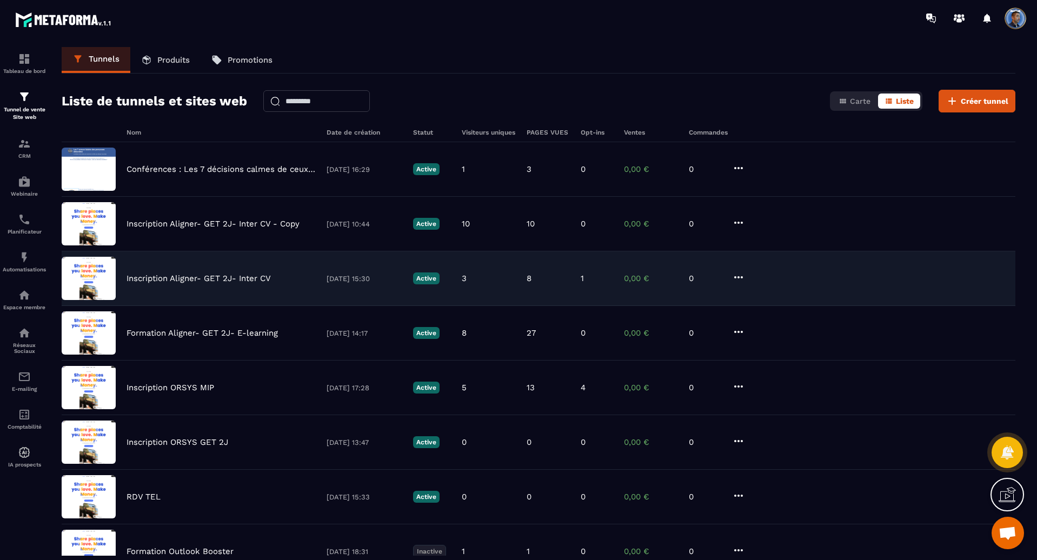 The width and height of the screenshot is (1037, 560). What do you see at coordinates (985, 101) in the screenshot?
I see `span: Créer tunnel` at bounding box center [985, 101].